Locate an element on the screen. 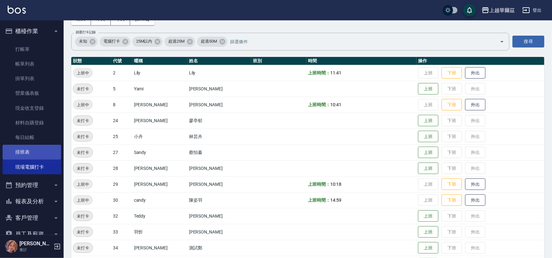 The width and height of the screenshot is (552, 258). td: 5 is located at coordinates (122, 89).